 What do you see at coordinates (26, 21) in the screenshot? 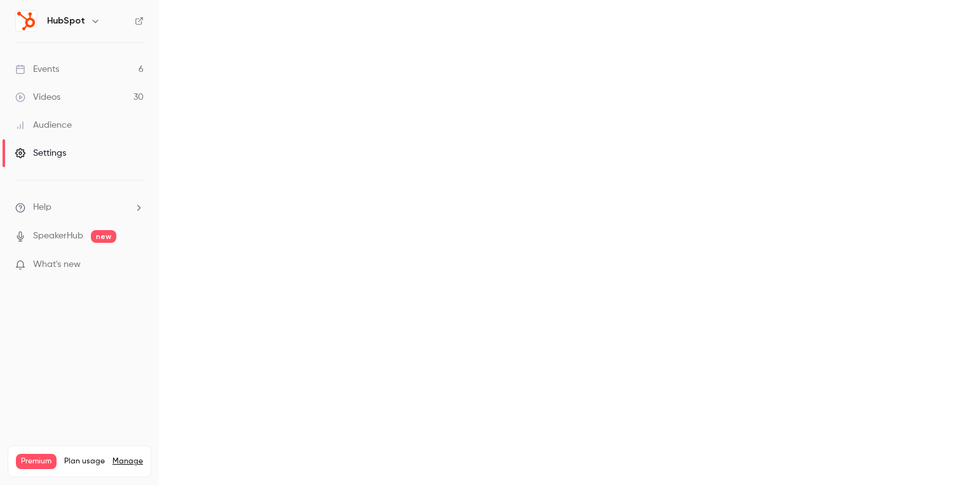
I see `img: HubSpot` at bounding box center [26, 21].